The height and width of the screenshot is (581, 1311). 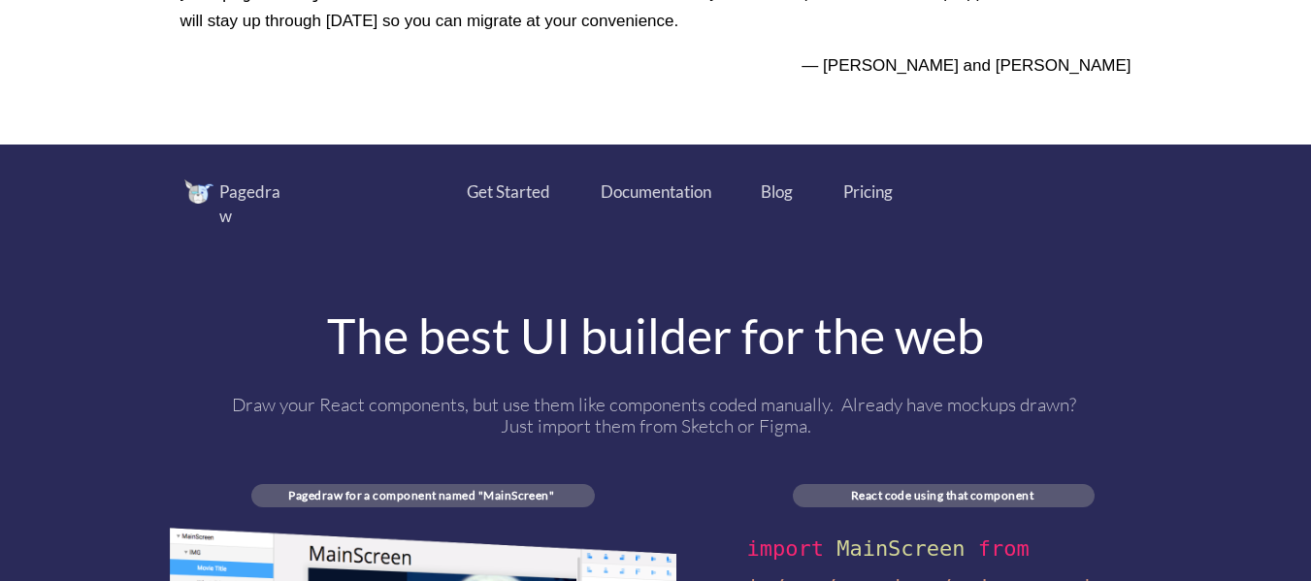 What do you see at coordinates (784, 548) in the screenshot?
I see `span: import` at bounding box center [784, 548].